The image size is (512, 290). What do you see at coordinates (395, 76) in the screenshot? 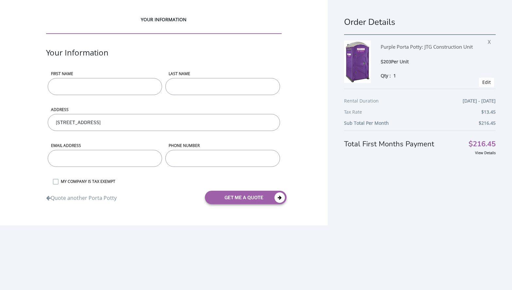
I see `span: 1` at bounding box center [395, 76].